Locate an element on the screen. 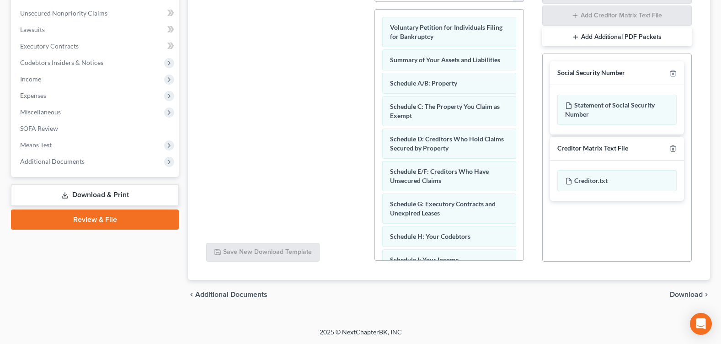 This screenshot has height=344, width=721. div: 2025 © NextChapterBK, INC is located at coordinates (361, 335).